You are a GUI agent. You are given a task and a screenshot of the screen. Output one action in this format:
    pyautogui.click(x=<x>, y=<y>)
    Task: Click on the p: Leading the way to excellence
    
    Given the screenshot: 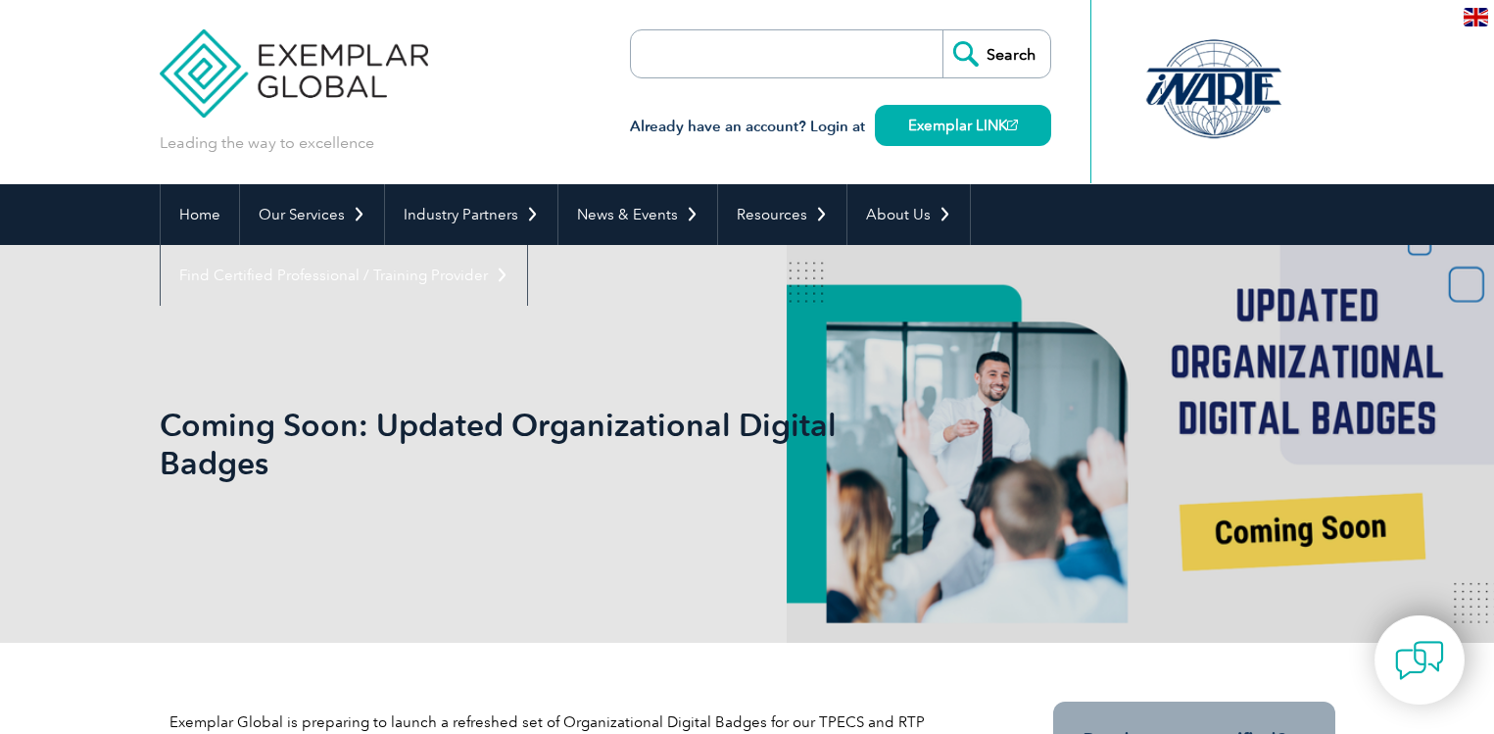 What is the action you would take?
    pyautogui.click(x=267, y=143)
    